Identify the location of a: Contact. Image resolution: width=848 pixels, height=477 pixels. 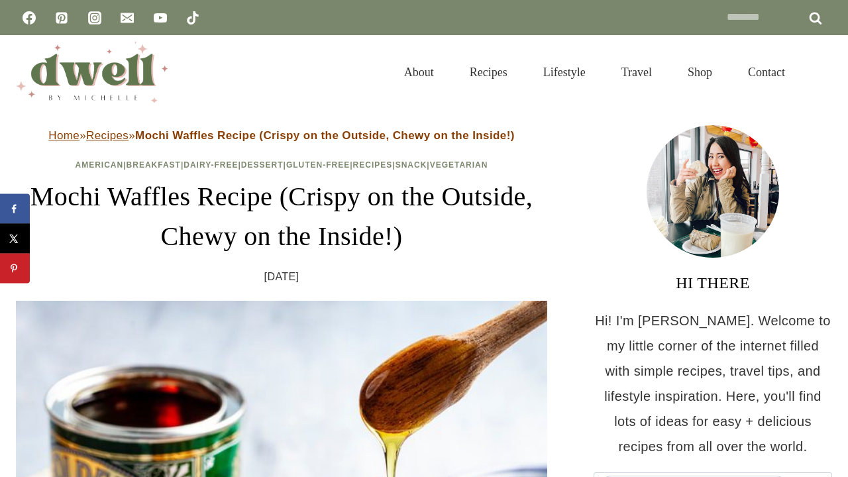
(767, 72).